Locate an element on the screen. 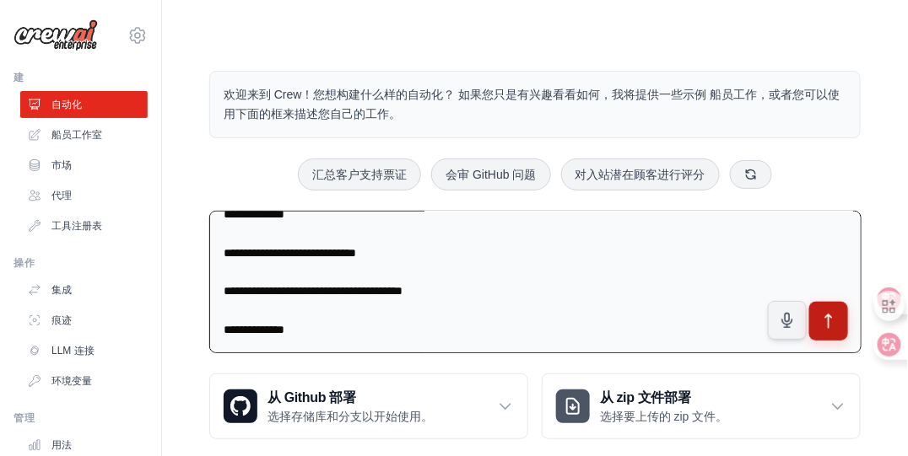 The width and height of the screenshot is (908, 456). h3: 从 Github 部署 is located at coordinates (350, 398).